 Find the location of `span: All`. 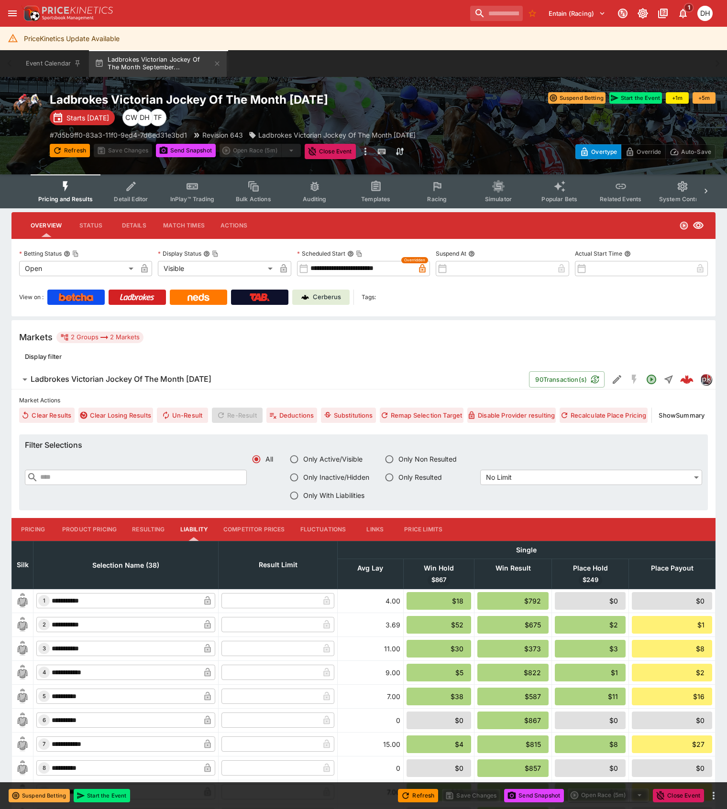

span: All is located at coordinates (269, 459).